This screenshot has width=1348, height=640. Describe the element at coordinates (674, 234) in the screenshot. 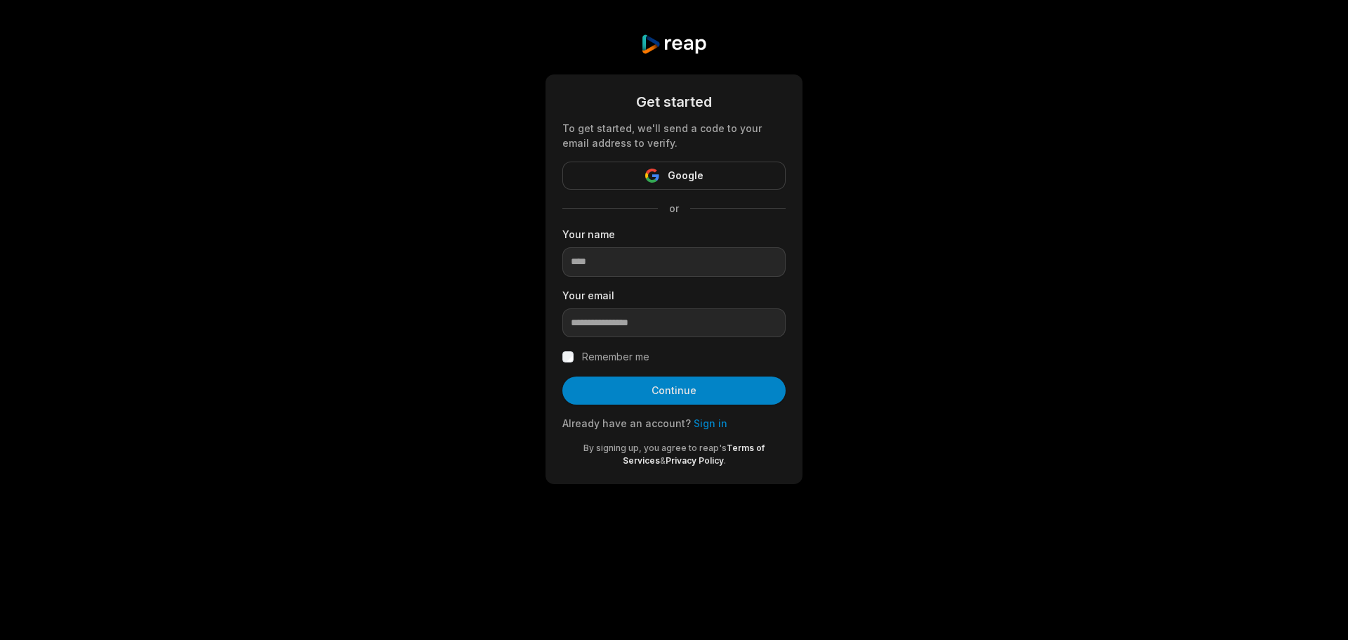

I see `label: Your name` at that location.